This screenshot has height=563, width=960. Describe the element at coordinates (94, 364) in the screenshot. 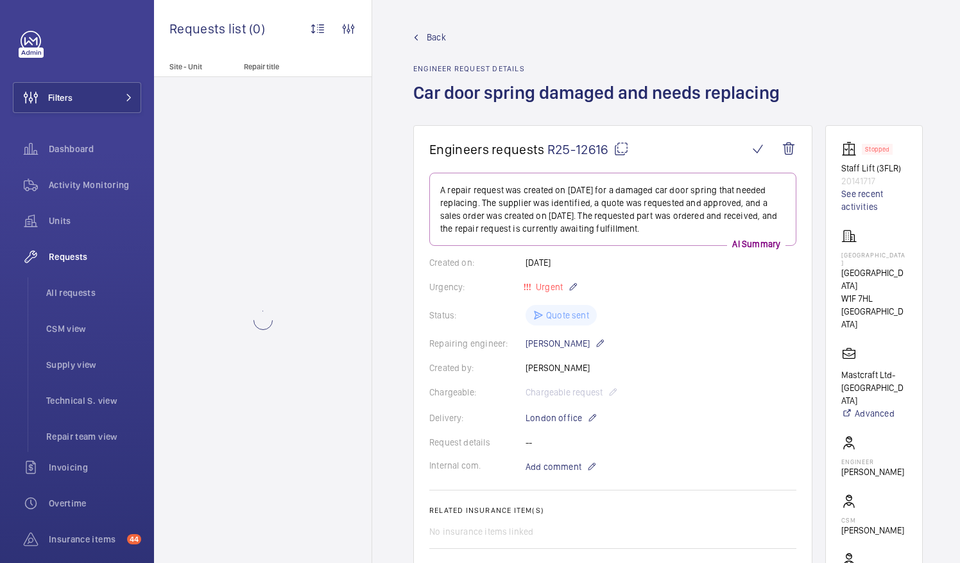

I see `span: Supply view` at that location.